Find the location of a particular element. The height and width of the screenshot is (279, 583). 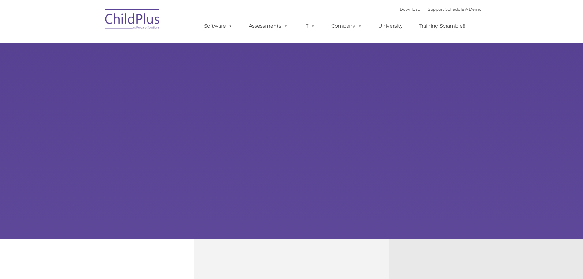

a: Software is located at coordinates (218, 26).